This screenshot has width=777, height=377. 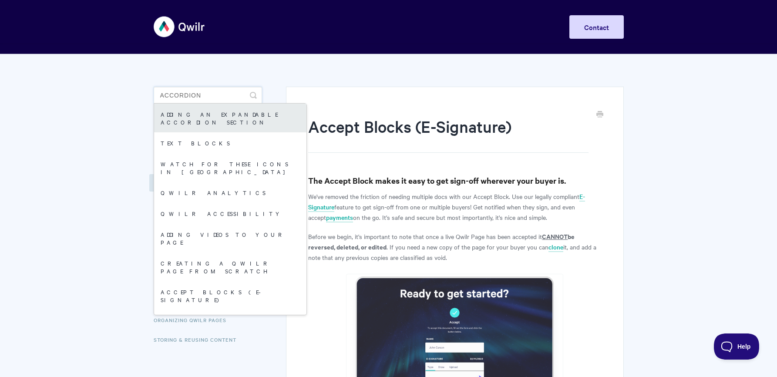 I want to click on a: Adding an expandable Accordion section, so click(x=230, y=118).